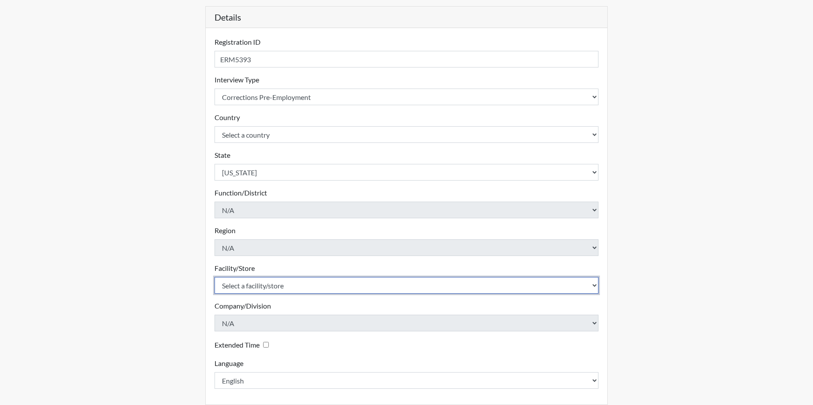 The height and width of the screenshot is (405, 813). I want to click on label: Company/Division, so click(243, 306).